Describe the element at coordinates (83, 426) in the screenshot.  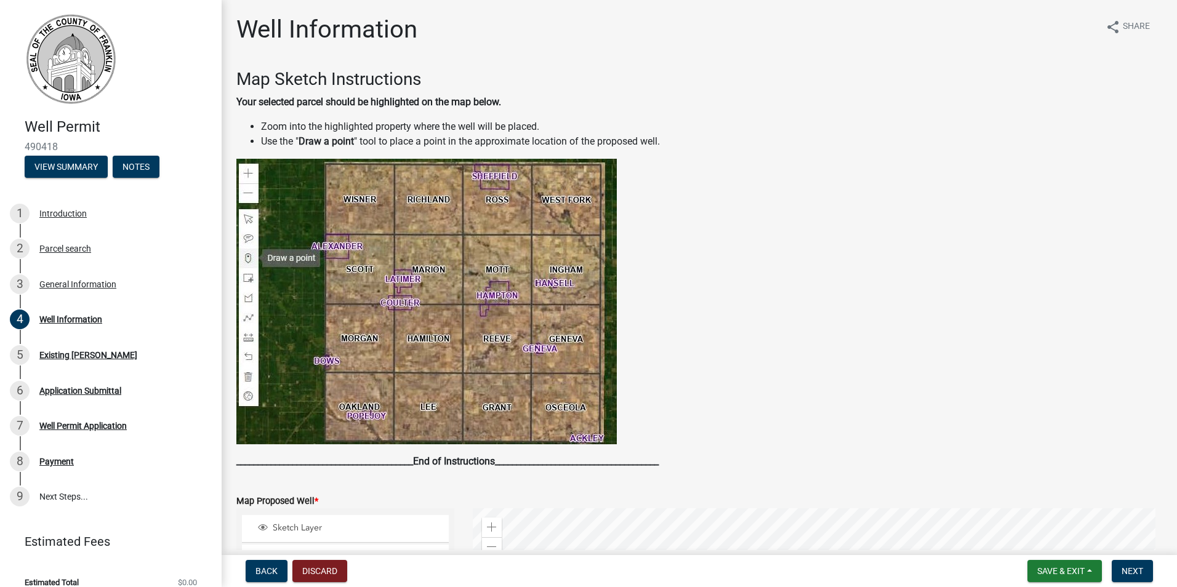
I see `div: Well Permit Application` at that location.